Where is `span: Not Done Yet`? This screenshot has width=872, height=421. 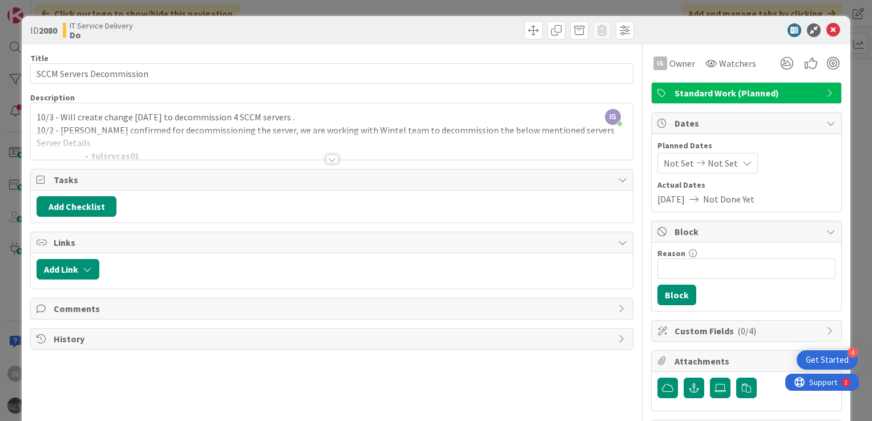
span: Not Done Yet is located at coordinates (729, 199).